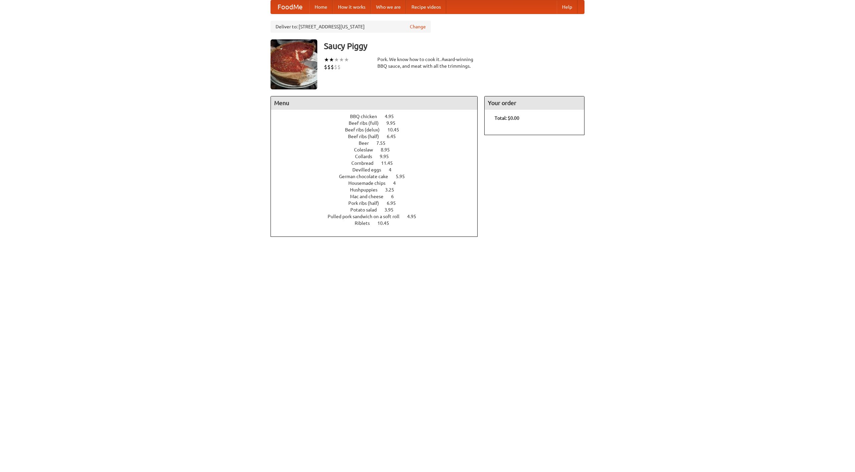  Describe the element at coordinates (367, 210) in the screenshot. I see `span: Potato salad` at that location.